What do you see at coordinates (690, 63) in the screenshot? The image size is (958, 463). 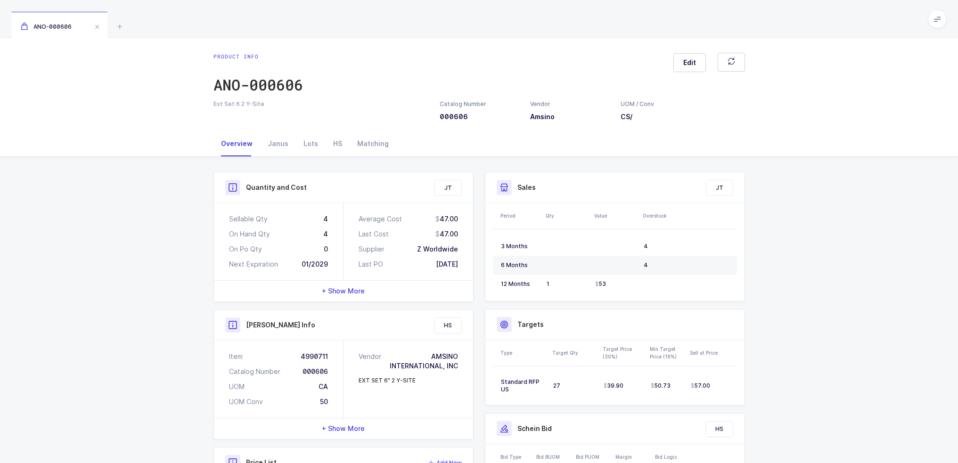 I see `button: Edit` at bounding box center [690, 63].